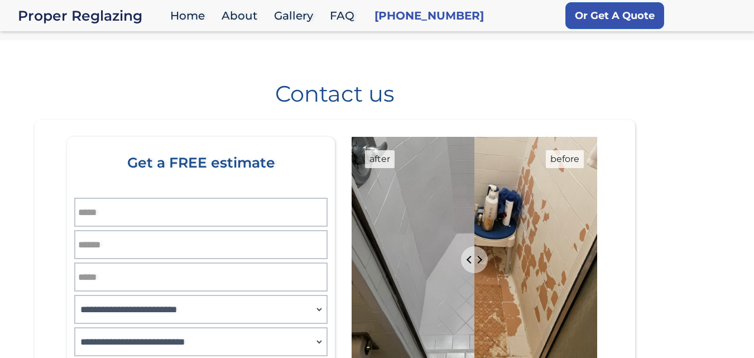  I want to click on a: FAQ, so click(345, 16).